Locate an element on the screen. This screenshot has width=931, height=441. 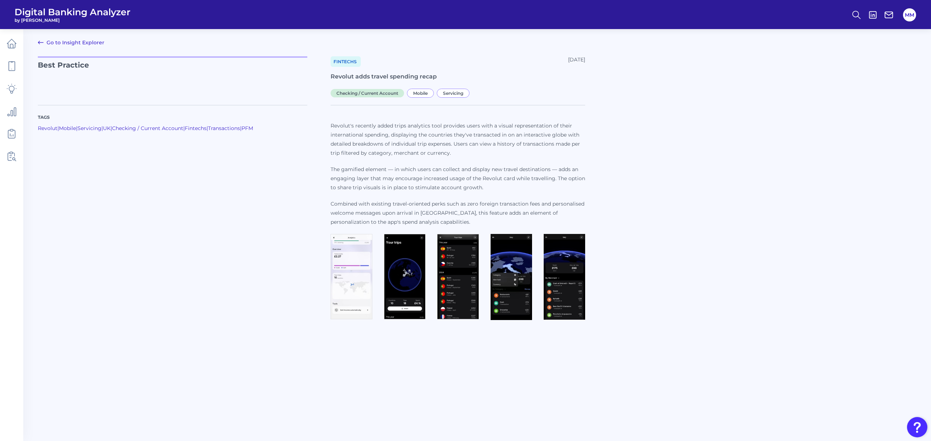
button: Open Resource Center is located at coordinates (917, 428).